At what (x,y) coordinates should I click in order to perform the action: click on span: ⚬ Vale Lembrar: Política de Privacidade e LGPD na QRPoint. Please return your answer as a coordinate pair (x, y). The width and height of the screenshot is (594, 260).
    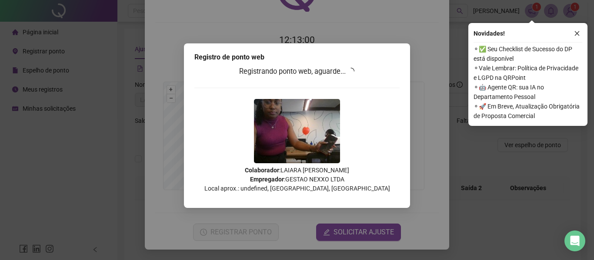
    Looking at the image, I should click on (528, 73).